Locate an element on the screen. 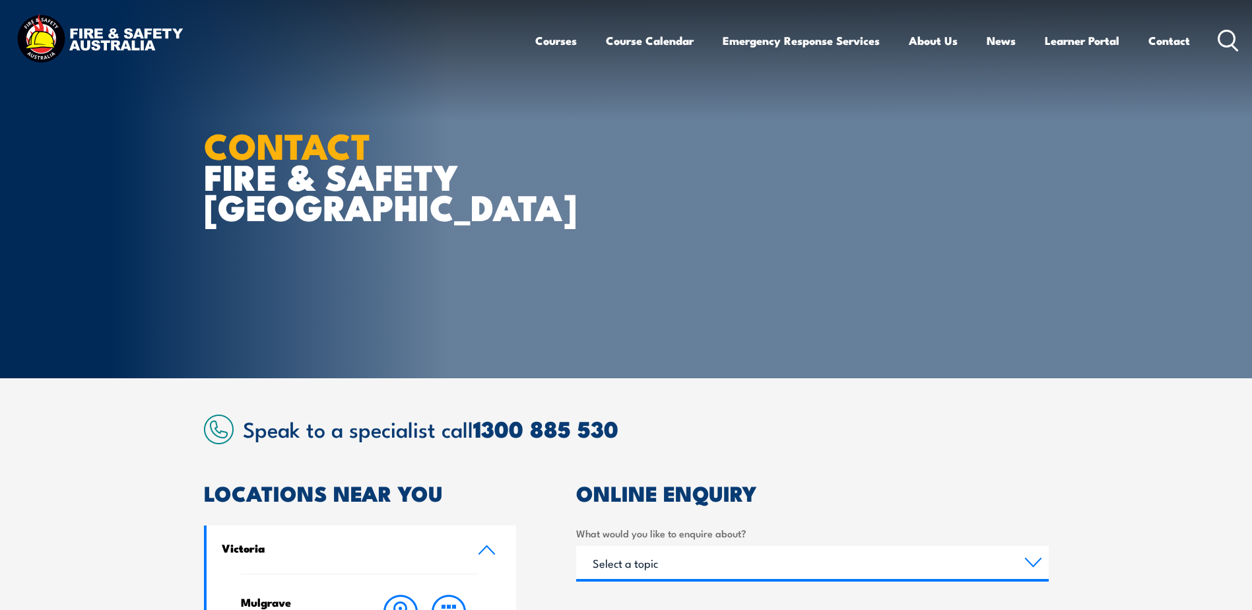 This screenshot has height=610, width=1252. h2: ONLINE ENQUIRY is located at coordinates (812, 492).